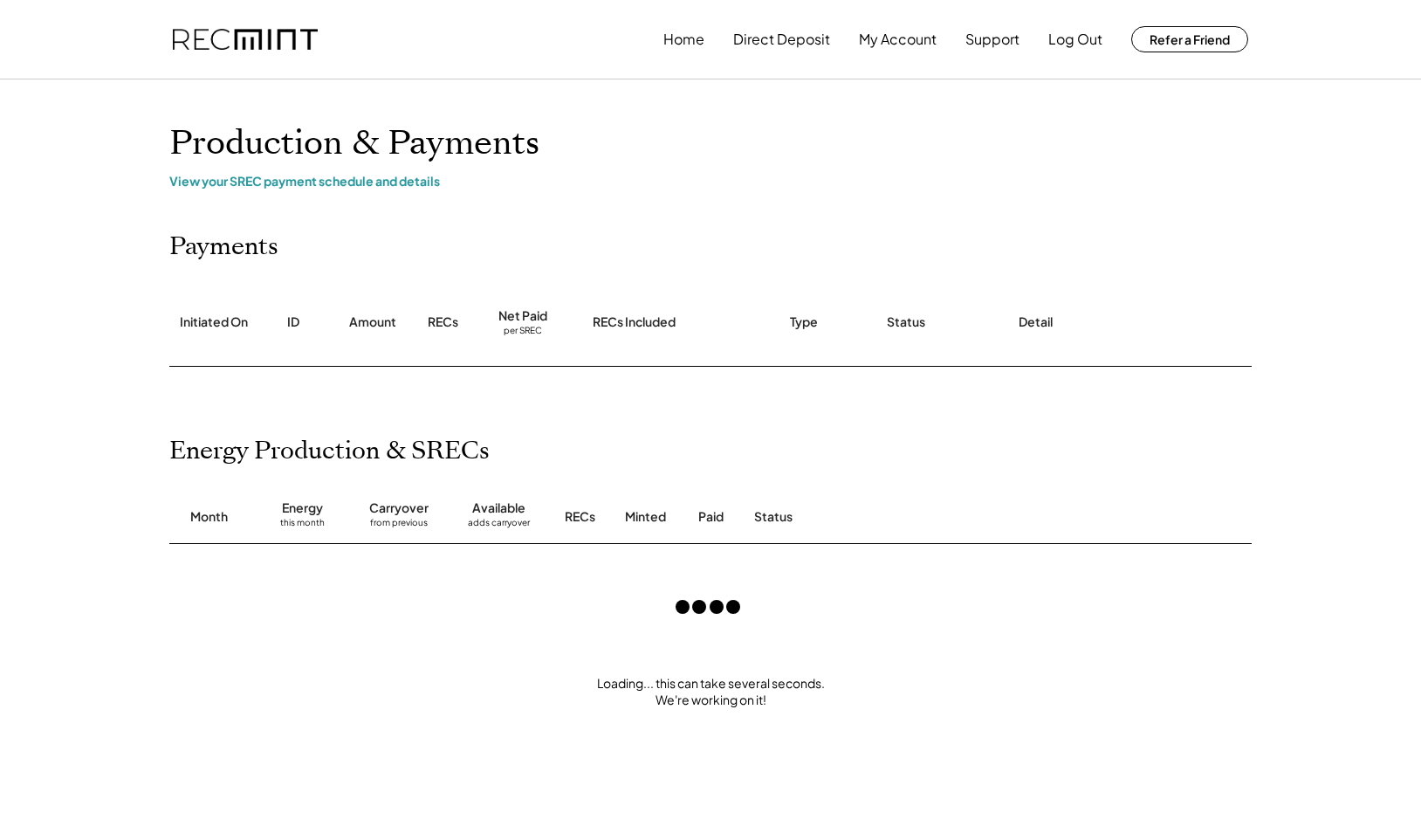 This screenshot has width=1421, height=813. Describe the element at coordinates (897, 39) in the screenshot. I see `button: My Account` at that location.